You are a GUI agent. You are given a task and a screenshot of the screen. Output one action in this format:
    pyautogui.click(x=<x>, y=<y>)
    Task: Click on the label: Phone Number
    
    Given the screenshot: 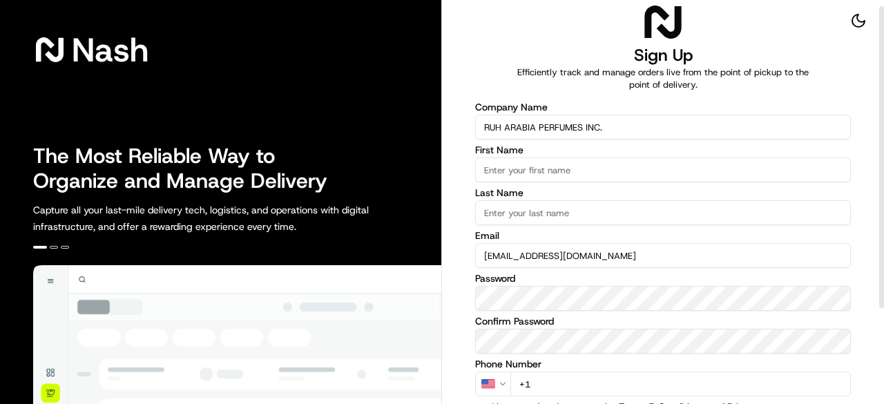 What is the action you would take?
    pyautogui.click(x=663, y=364)
    